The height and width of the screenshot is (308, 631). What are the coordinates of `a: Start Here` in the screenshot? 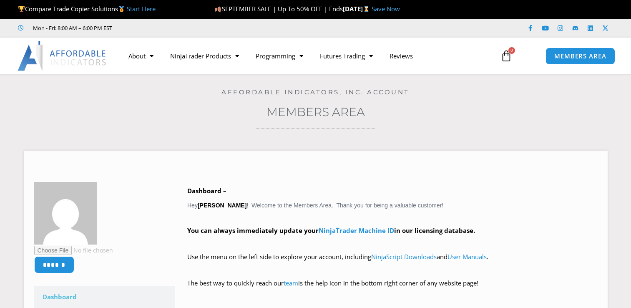 It's located at (141, 9).